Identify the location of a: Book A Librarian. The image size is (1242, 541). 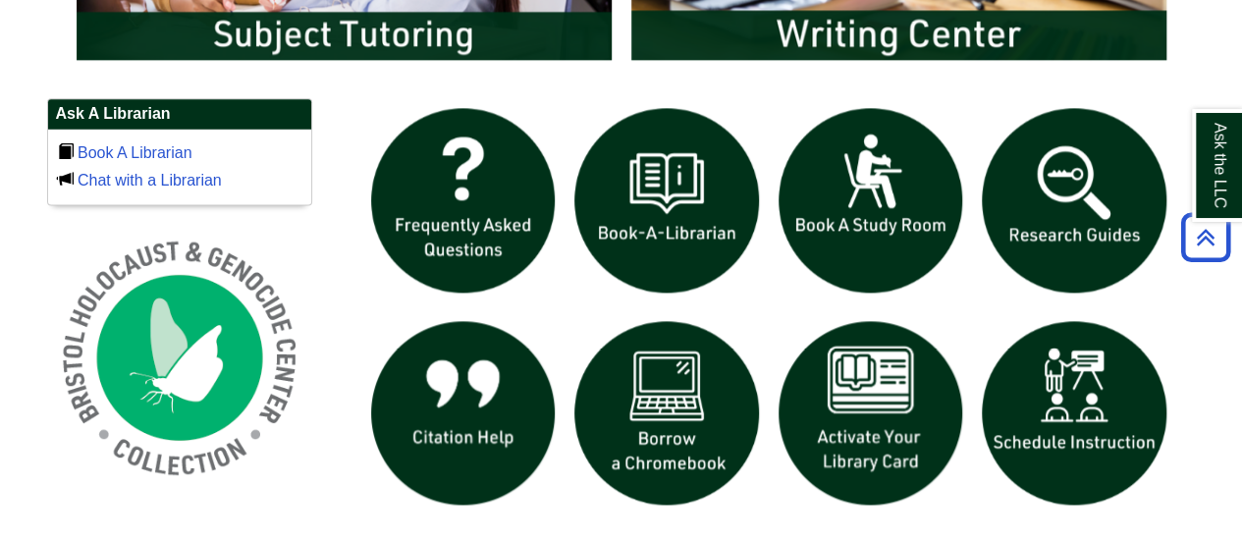
(135, 152).